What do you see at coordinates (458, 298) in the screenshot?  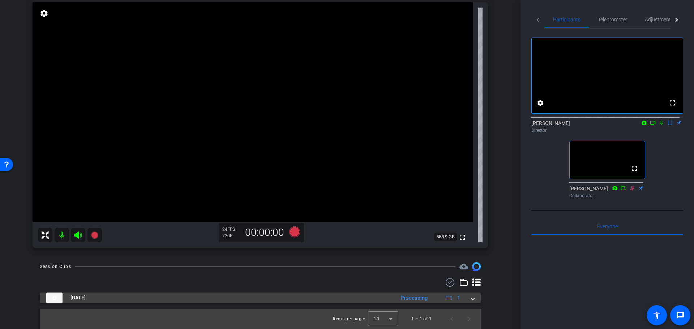 I see `span: 1` at bounding box center [458, 298].